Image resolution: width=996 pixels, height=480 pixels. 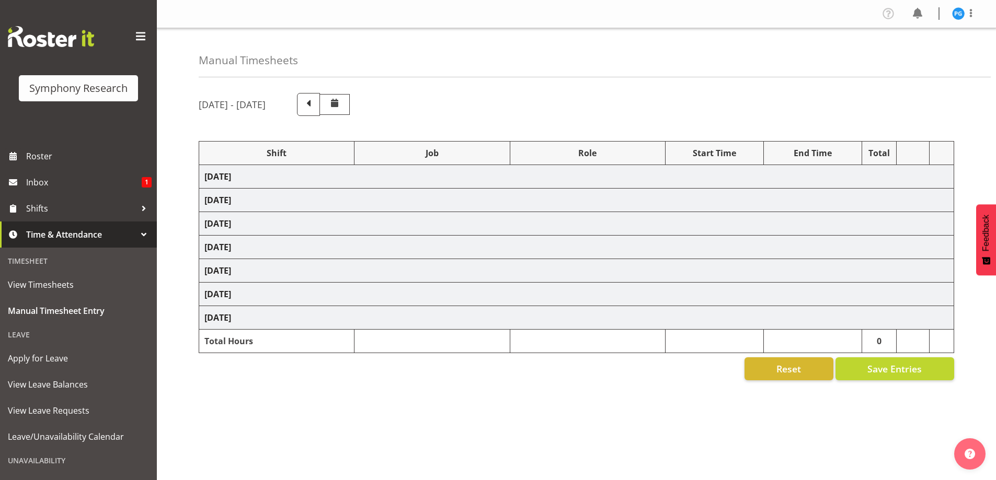 What do you see at coordinates (894, 369) in the screenshot?
I see `button: Save Entries` at bounding box center [894, 369].